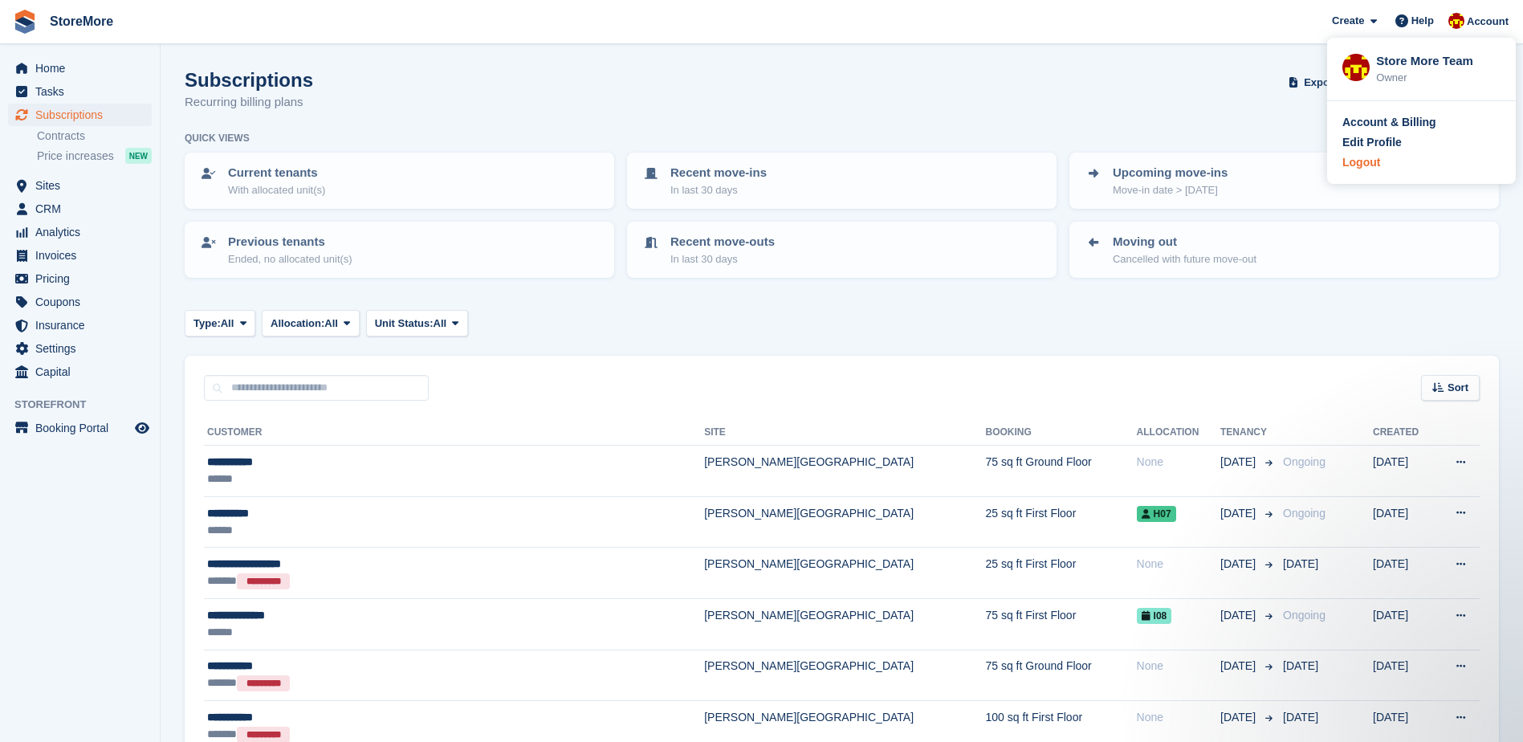 The image size is (1523, 742). What do you see at coordinates (1421, 122) in the screenshot?
I see `a: Account & Billing` at bounding box center [1421, 122].